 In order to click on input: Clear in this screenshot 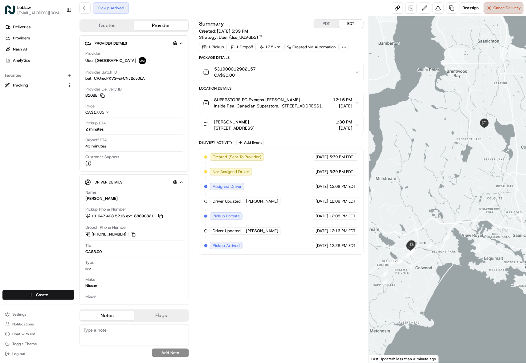, I will do `click(59, 86)`.